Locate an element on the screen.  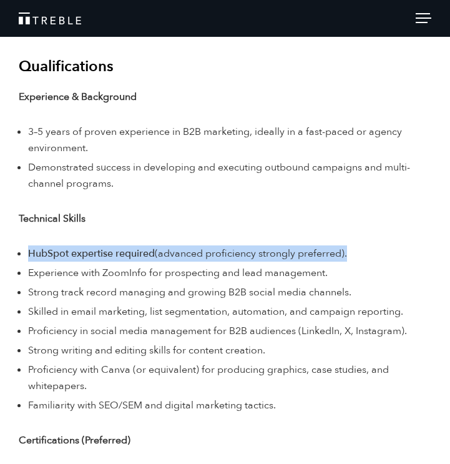
a: Treble Homepage is located at coordinates (225, 18).